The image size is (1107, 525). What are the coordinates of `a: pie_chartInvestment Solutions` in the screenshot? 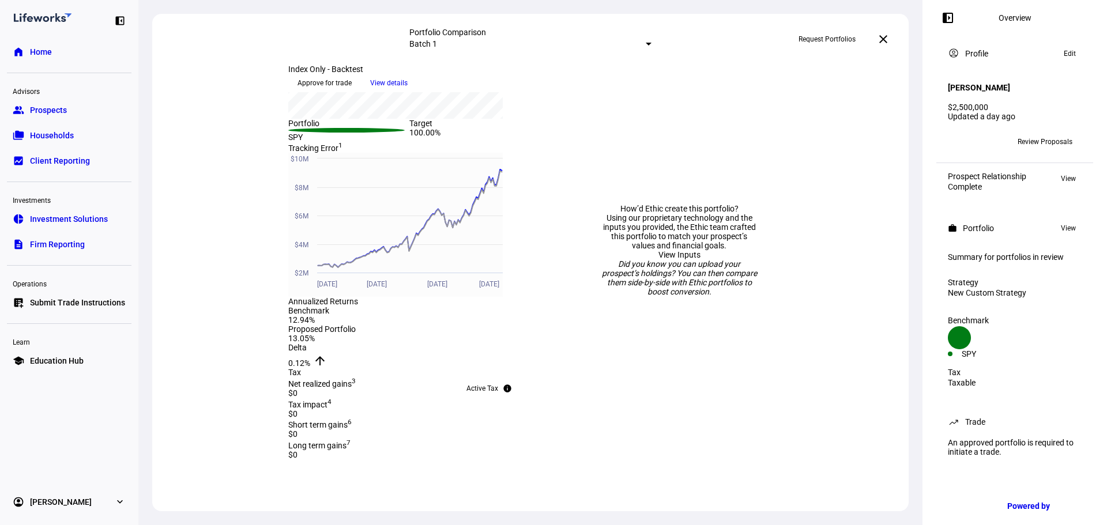 It's located at (69, 219).